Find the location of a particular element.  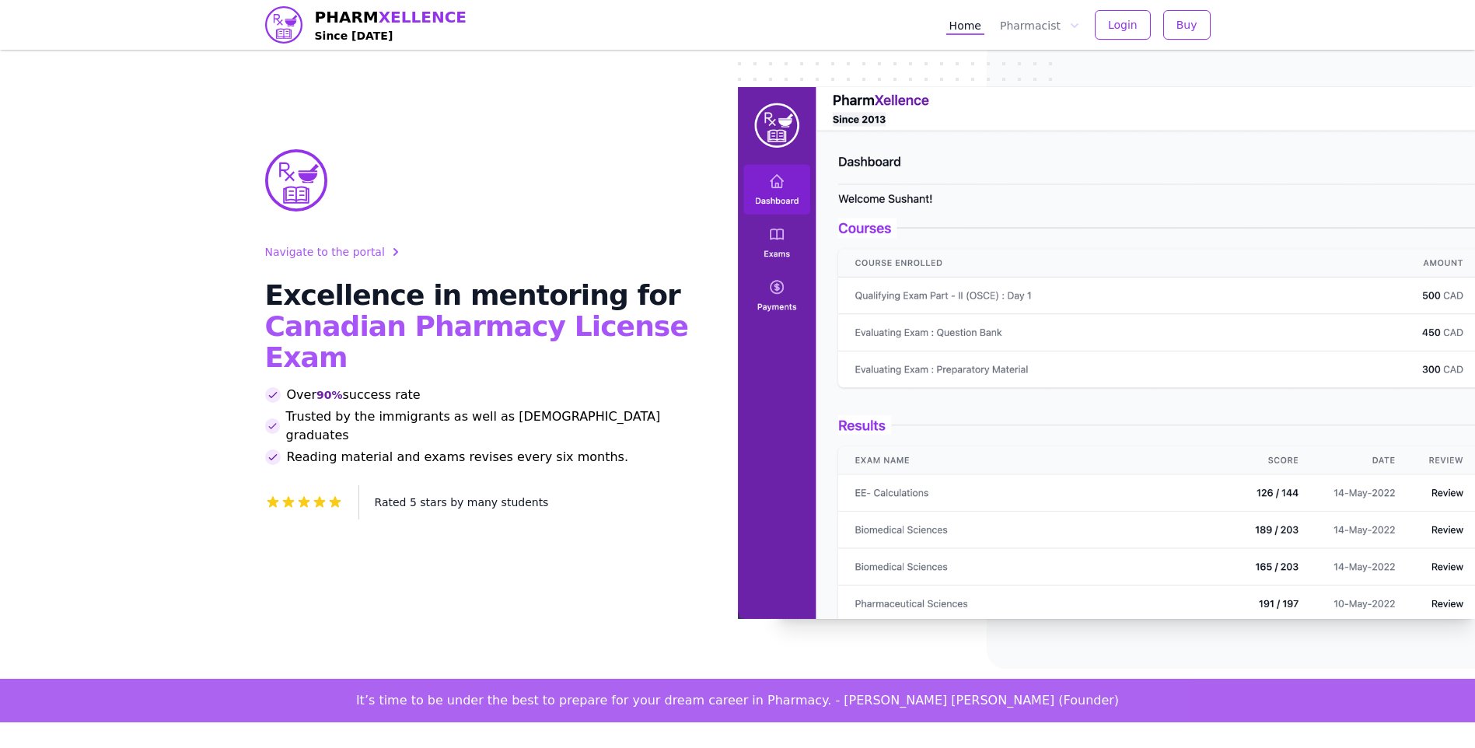

span: 90% is located at coordinates (330, 395).